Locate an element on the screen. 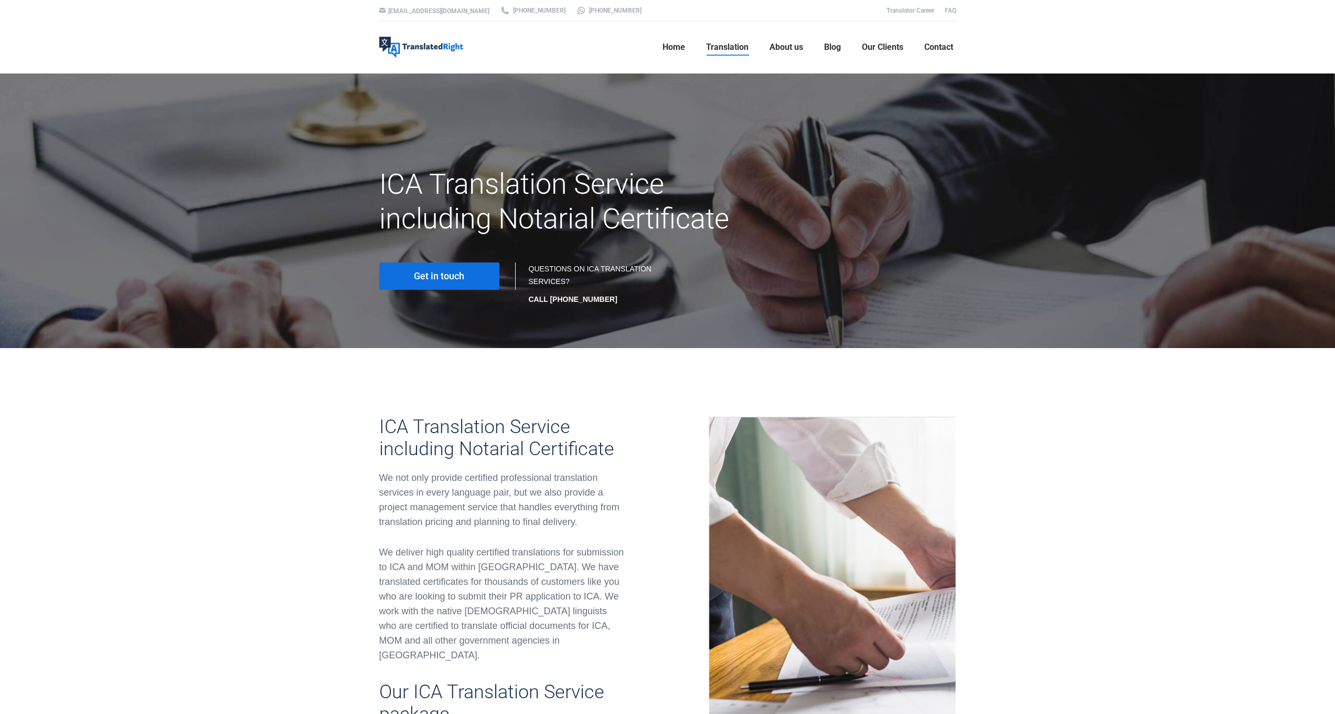 The height and width of the screenshot is (714, 1335). a: Our Clients is located at coordinates (882, 47).